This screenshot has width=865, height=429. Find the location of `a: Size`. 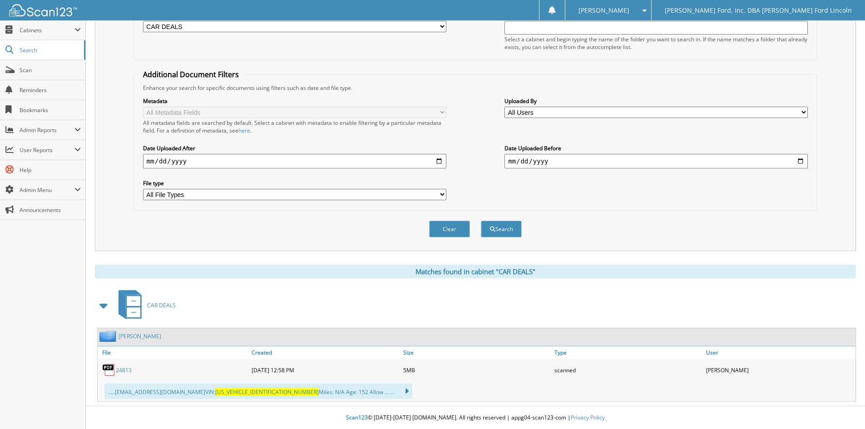

a: Size is located at coordinates (477, 352).